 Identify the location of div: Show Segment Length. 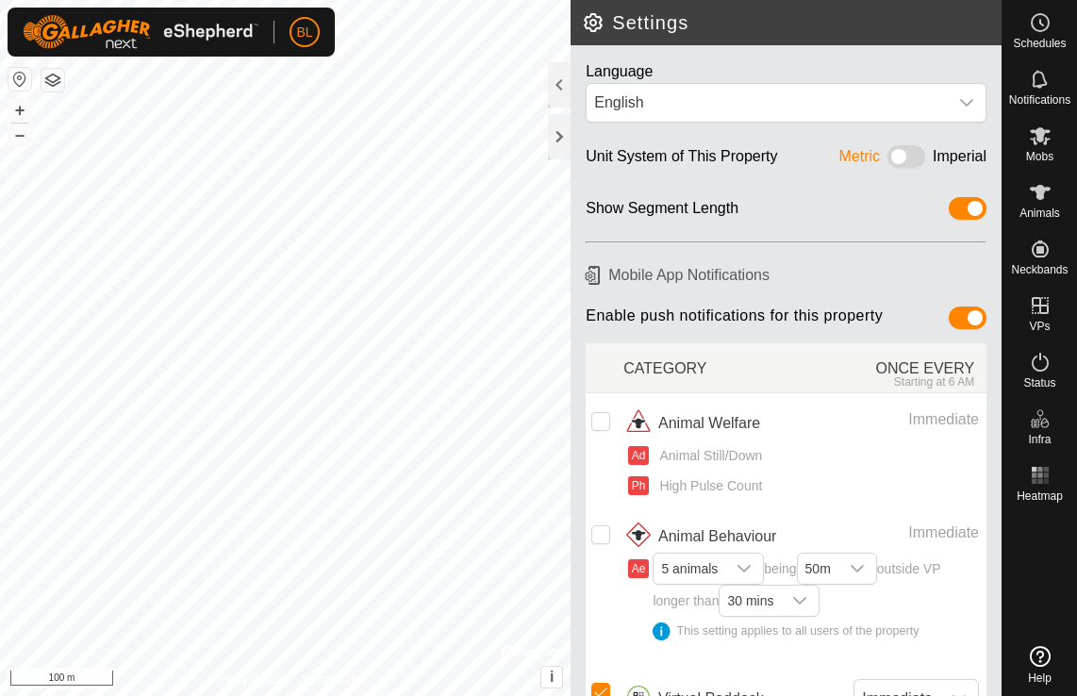
(662, 211).